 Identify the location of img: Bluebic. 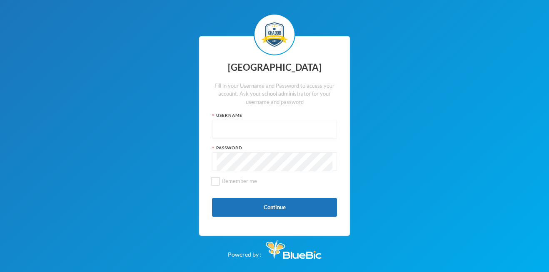
(294, 249).